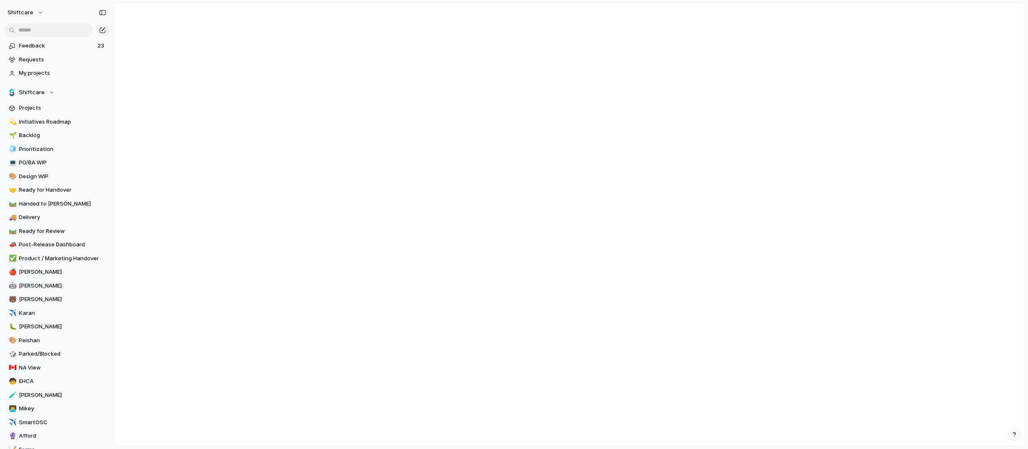 This screenshot has width=1028, height=449. Describe the element at coordinates (57, 354) in the screenshot. I see `div: 🎲Parked/Blocked` at that location.